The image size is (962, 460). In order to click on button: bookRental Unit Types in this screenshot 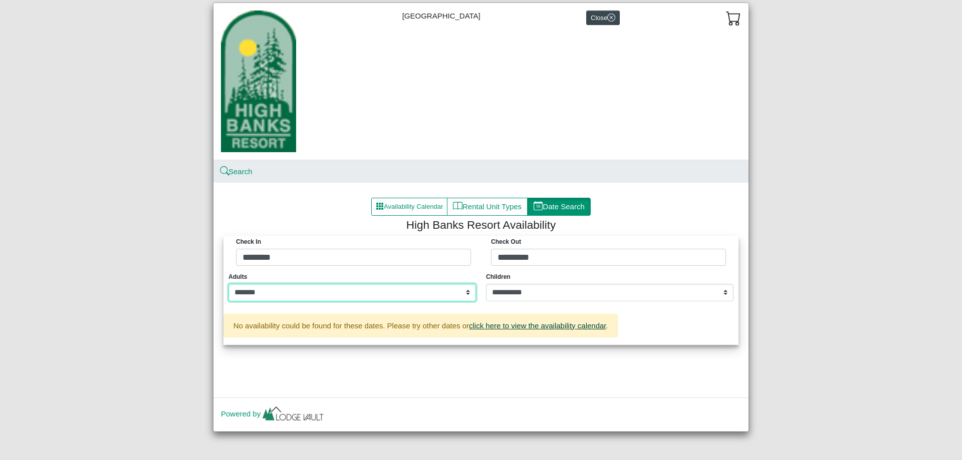, I will do `click(487, 207)`.